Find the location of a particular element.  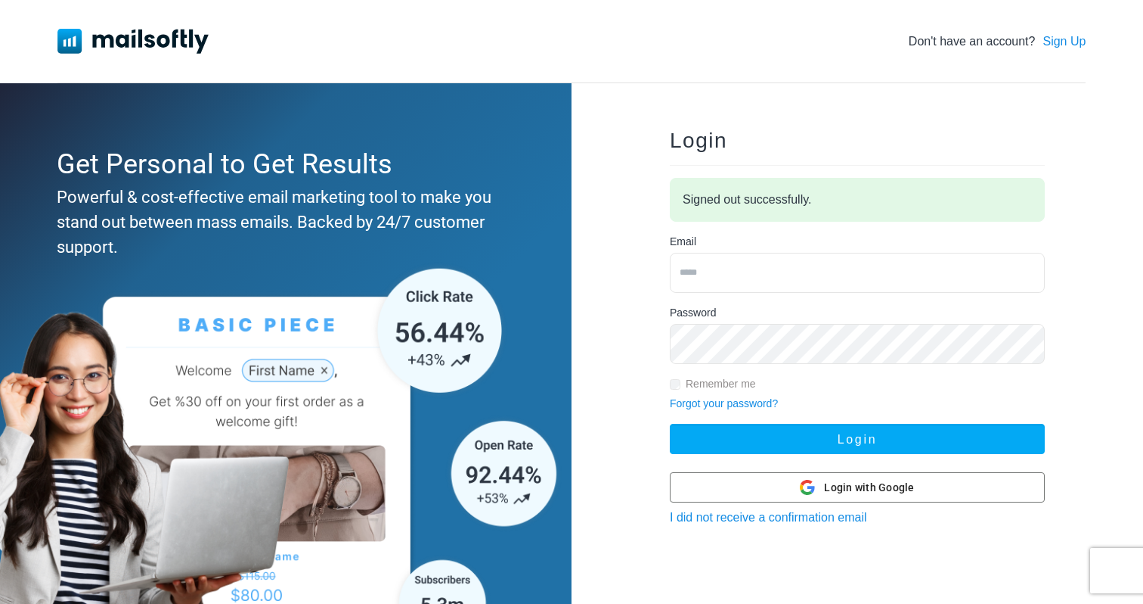

label: Remember me is located at coordinates (721, 383).